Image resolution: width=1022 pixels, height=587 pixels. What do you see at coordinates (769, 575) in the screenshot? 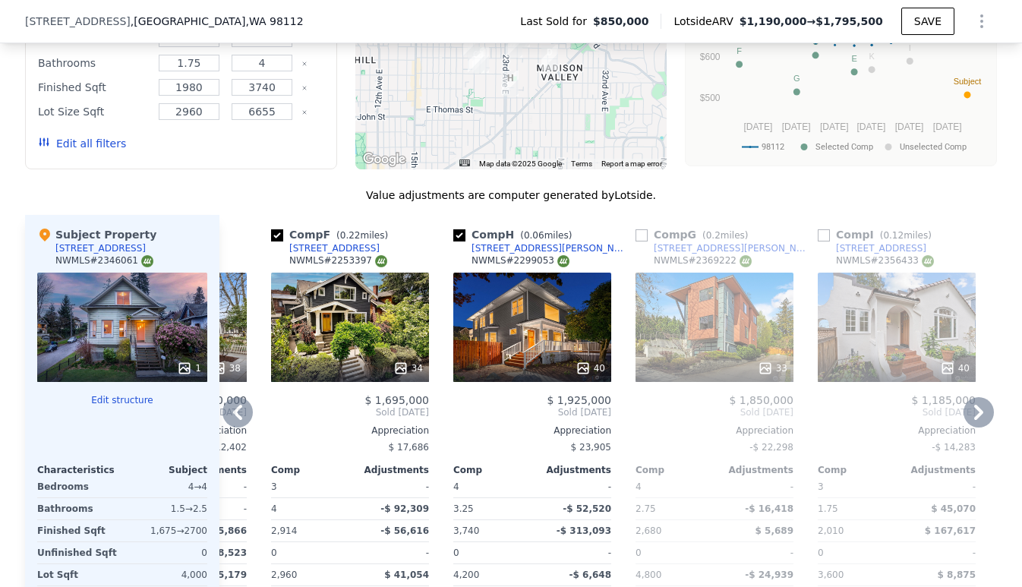
I see `span: -$ 24,939` at bounding box center [769, 575].